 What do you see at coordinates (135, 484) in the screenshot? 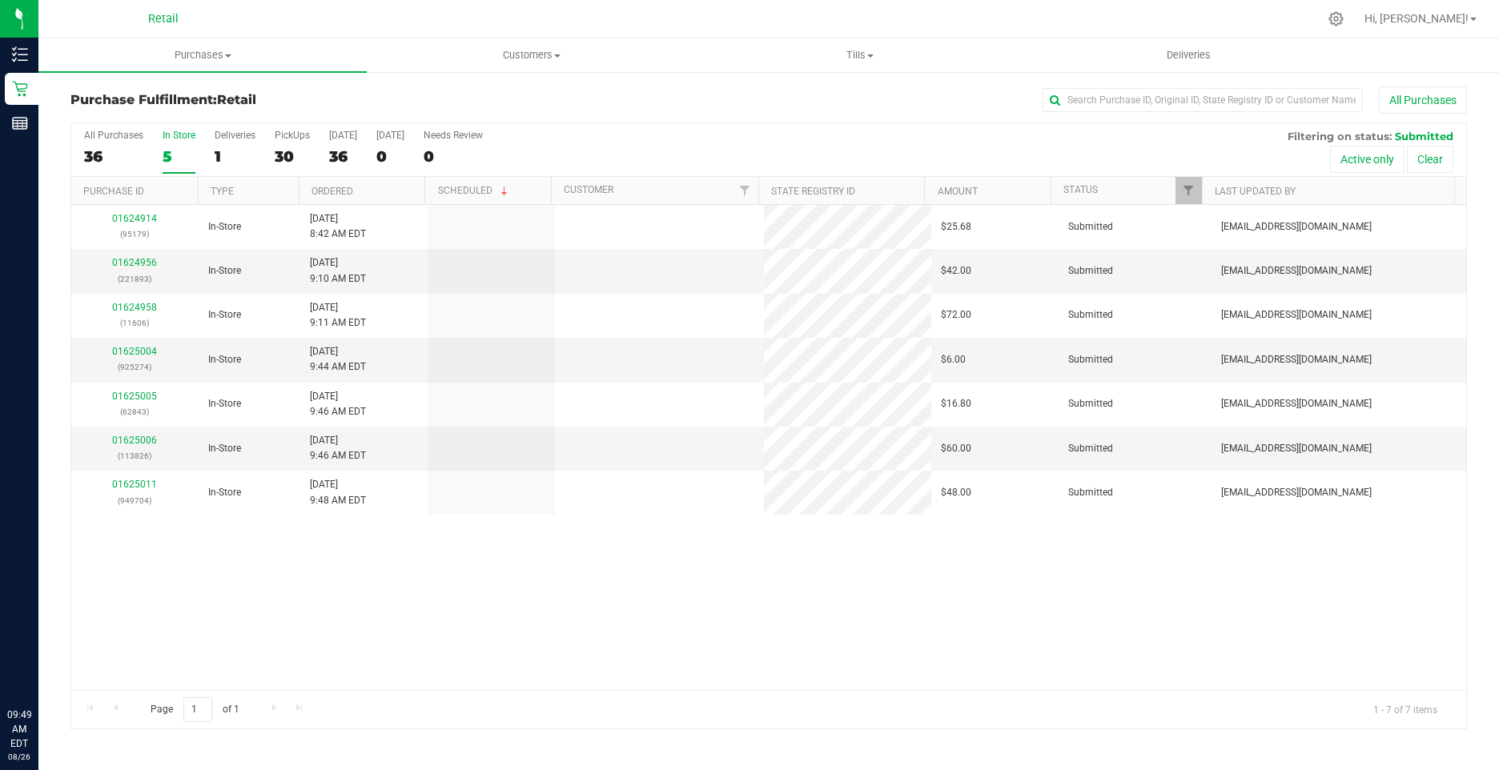
I see `a: 01625011` at bounding box center [135, 484].